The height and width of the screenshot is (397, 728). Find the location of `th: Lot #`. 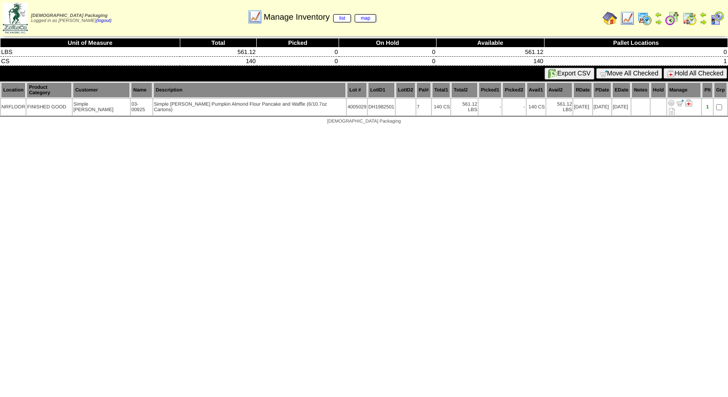

th: Lot # is located at coordinates (357, 90).